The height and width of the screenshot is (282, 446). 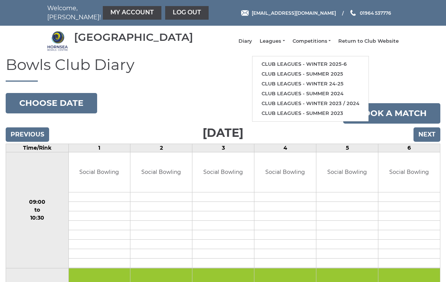 I want to click on td: 6, so click(x=409, y=148).